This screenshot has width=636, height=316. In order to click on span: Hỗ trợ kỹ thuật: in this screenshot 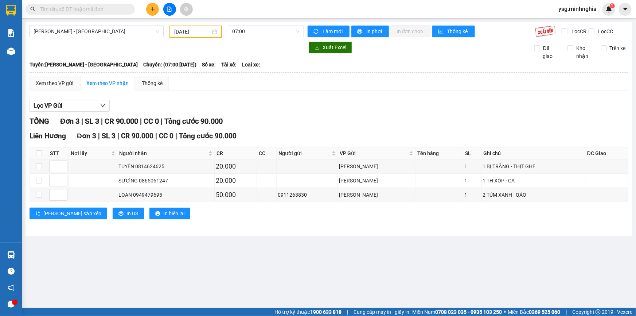, I will do `click(308, 312)`.